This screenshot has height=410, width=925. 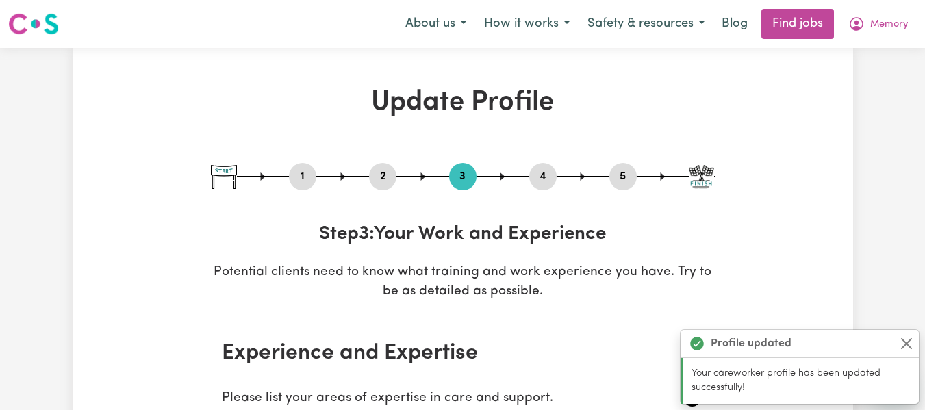 What do you see at coordinates (801, 381) in the screenshot?
I see `p: Your careworker profile has been updated successfully!` at bounding box center [801, 381].